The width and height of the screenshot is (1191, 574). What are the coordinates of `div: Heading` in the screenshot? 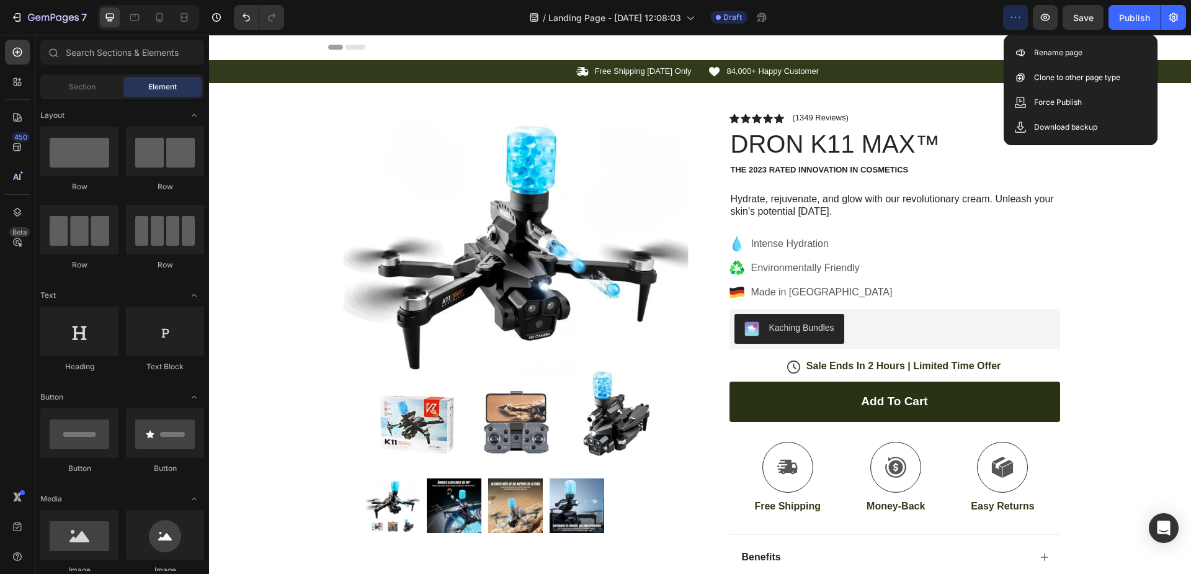 It's located at (79, 367).